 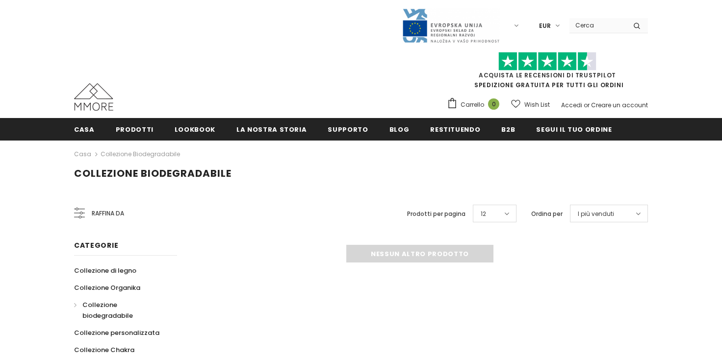 I want to click on img: Casi MMORE, so click(x=94, y=97).